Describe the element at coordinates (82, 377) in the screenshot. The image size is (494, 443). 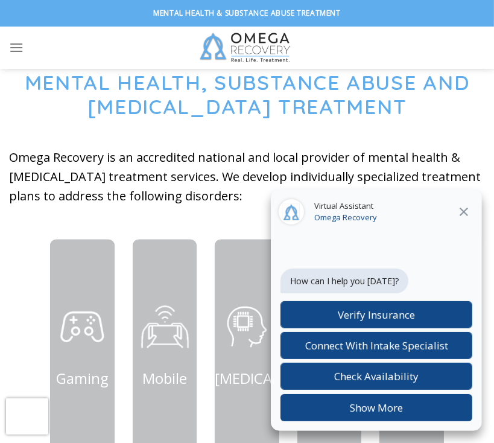
I see `a: Gaming` at that location.